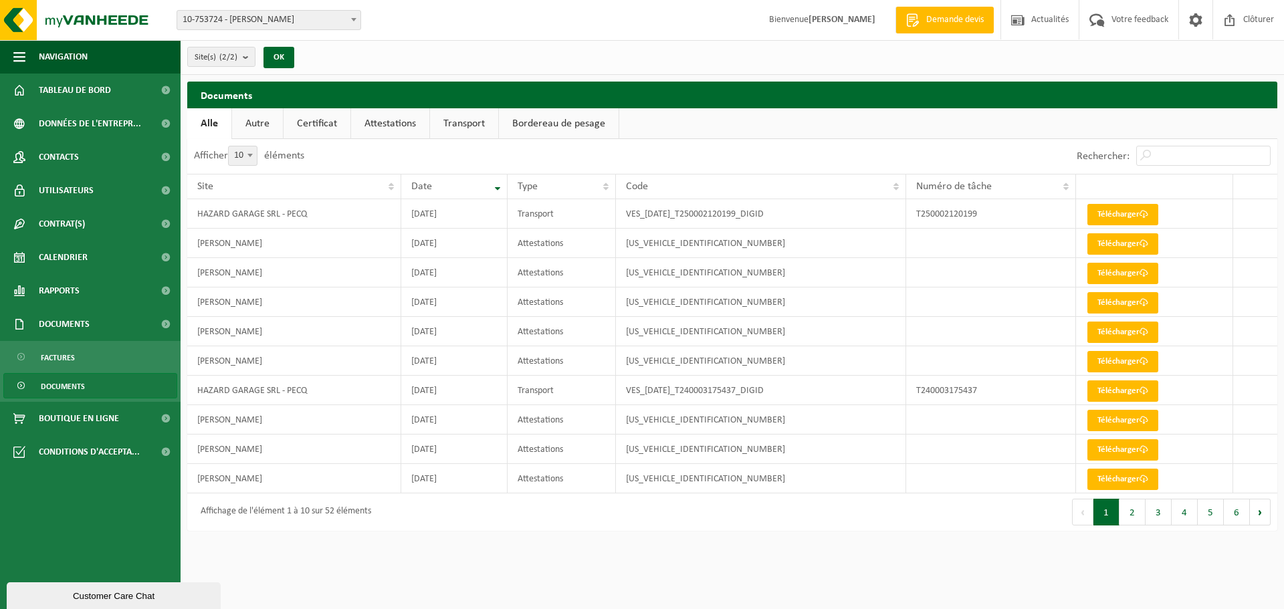 The height and width of the screenshot is (609, 1284). What do you see at coordinates (89, 452) in the screenshot?
I see `span: Conditions d'accepta...` at bounding box center [89, 452].